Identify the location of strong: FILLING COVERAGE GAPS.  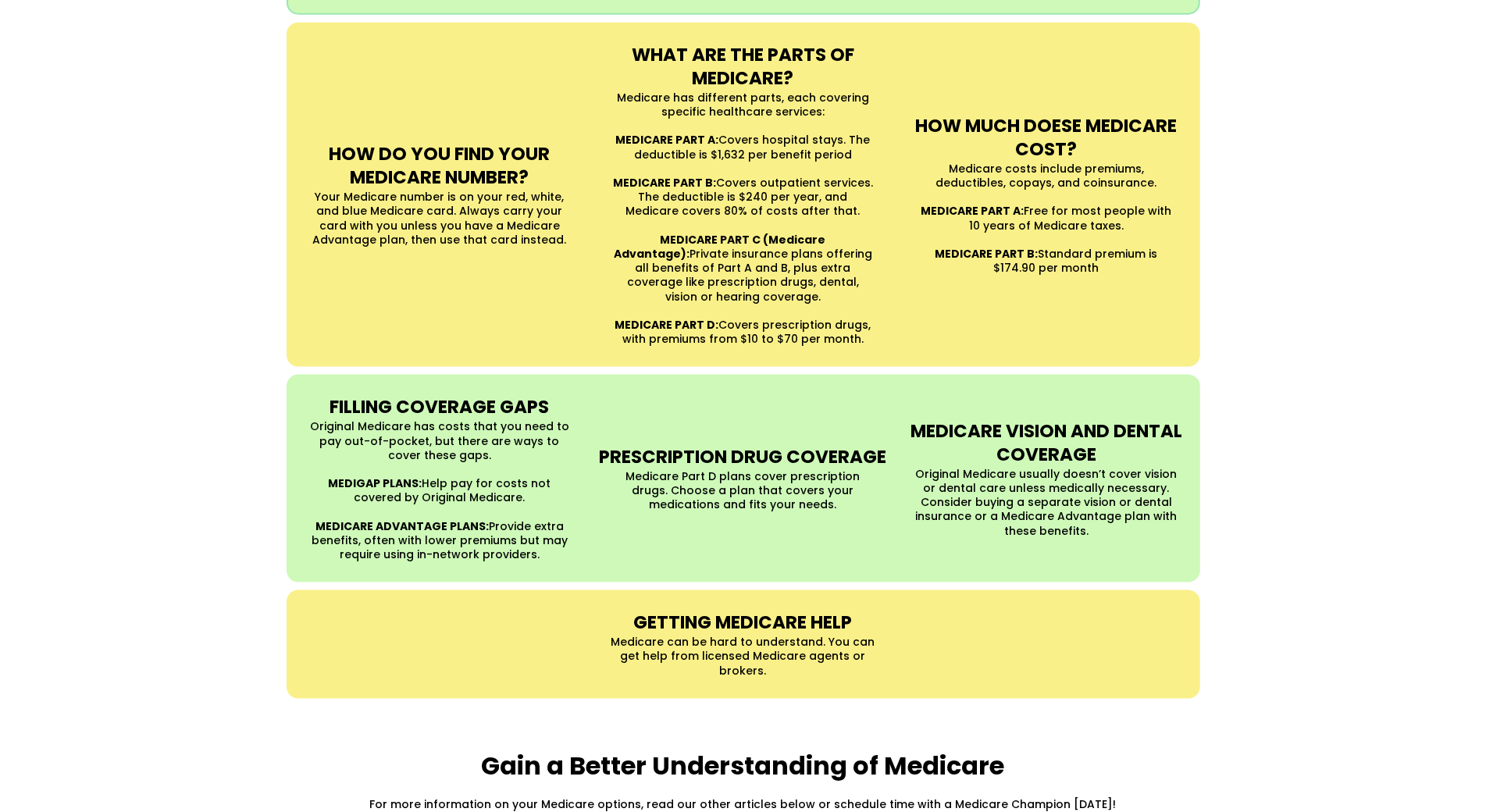
(439, 406).